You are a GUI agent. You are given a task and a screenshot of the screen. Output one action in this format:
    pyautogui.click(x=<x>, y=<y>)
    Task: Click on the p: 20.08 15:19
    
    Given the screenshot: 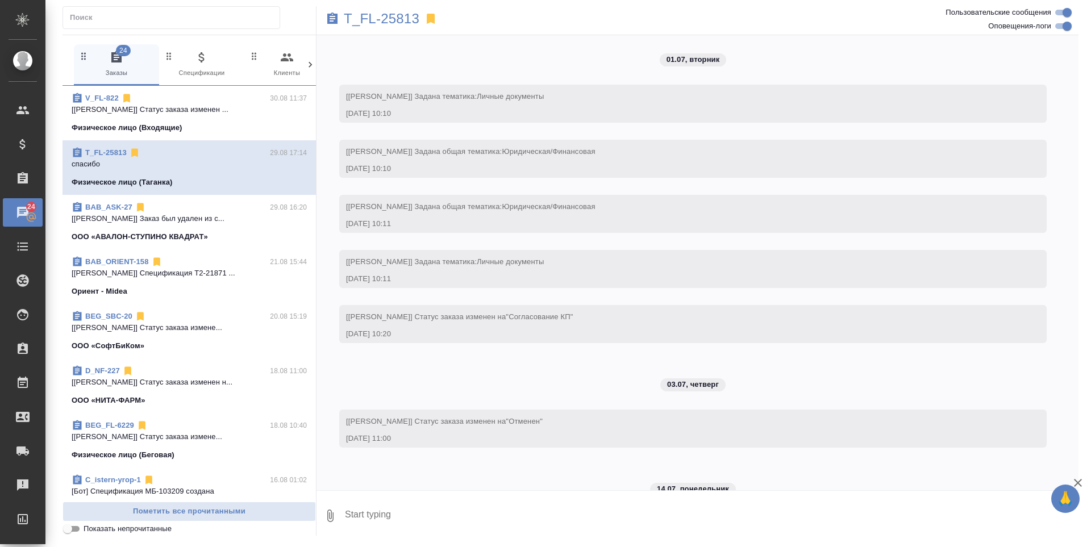 What is the action you would take?
    pyautogui.click(x=288, y=316)
    